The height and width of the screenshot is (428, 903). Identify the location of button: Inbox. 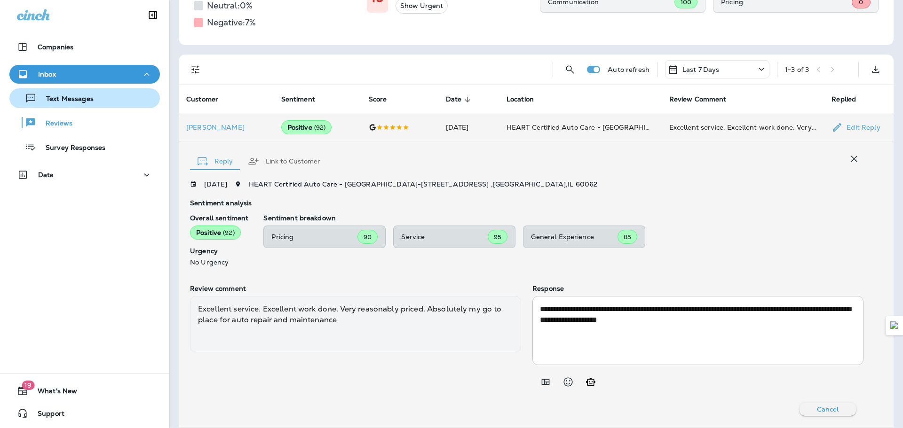
(85, 74).